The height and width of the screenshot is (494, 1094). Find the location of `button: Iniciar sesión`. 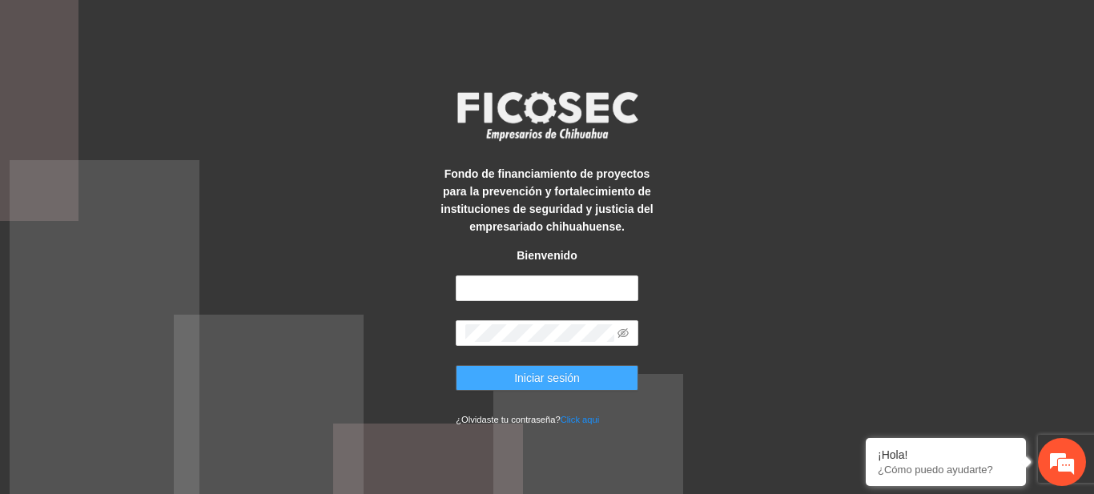

button: Iniciar sesión is located at coordinates (547, 378).